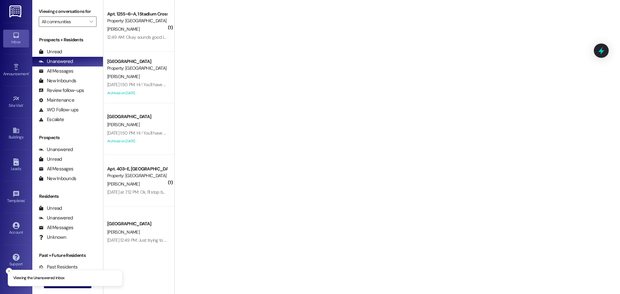  What do you see at coordinates (16, 11) in the screenshot?
I see `img: ResiDesk Logo` at bounding box center [16, 11].